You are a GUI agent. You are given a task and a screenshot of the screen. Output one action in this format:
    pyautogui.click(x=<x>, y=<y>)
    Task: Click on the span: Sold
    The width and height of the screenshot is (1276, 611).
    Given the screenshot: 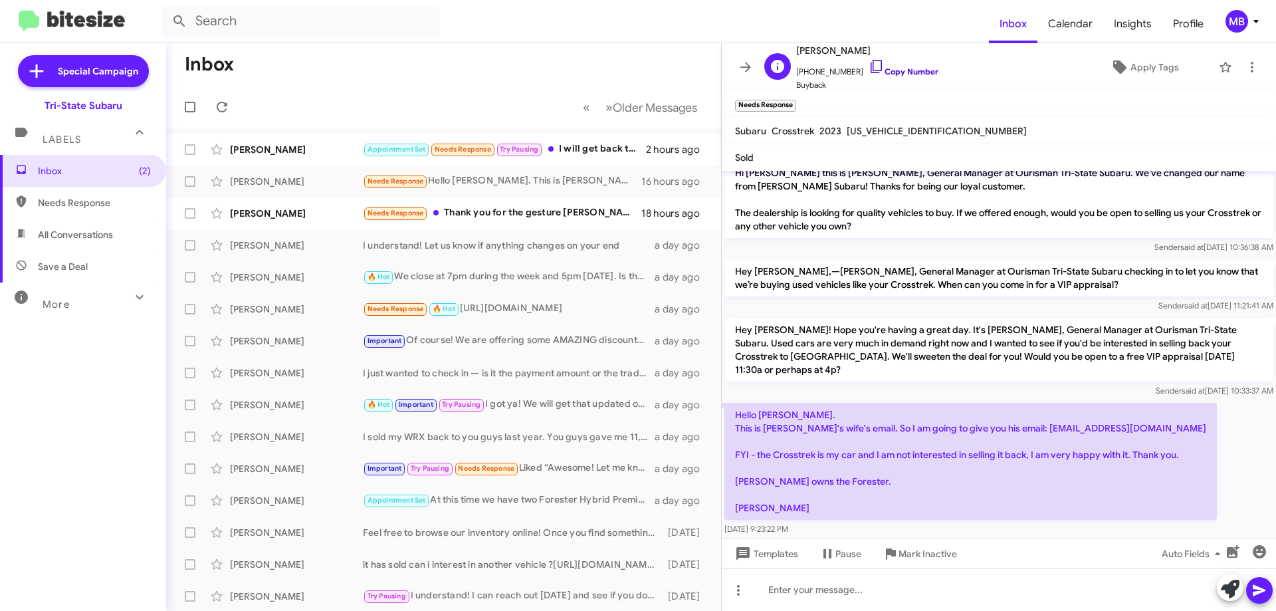 What is the action you would take?
    pyautogui.click(x=745, y=158)
    